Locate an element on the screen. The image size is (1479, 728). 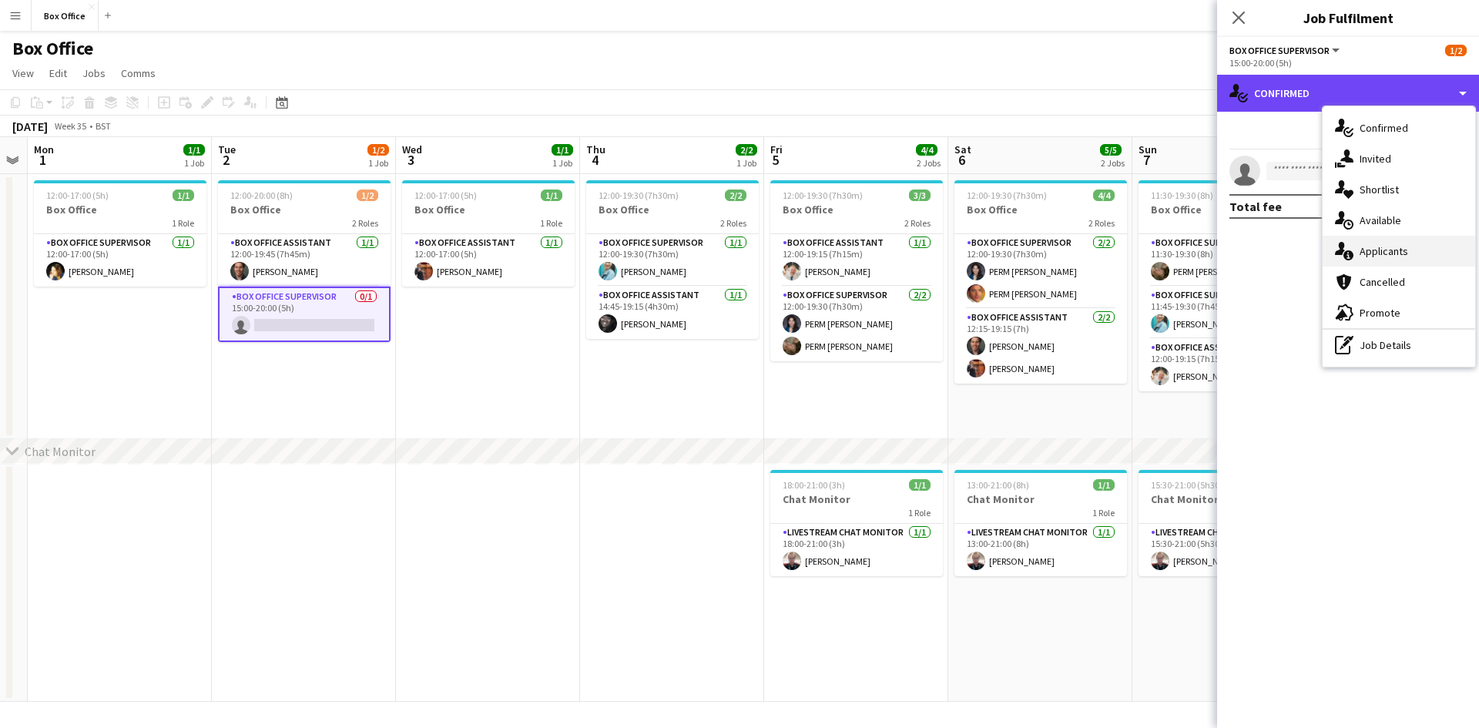
span: 15:30-21:00 (5h30m) is located at coordinates (1191, 484).